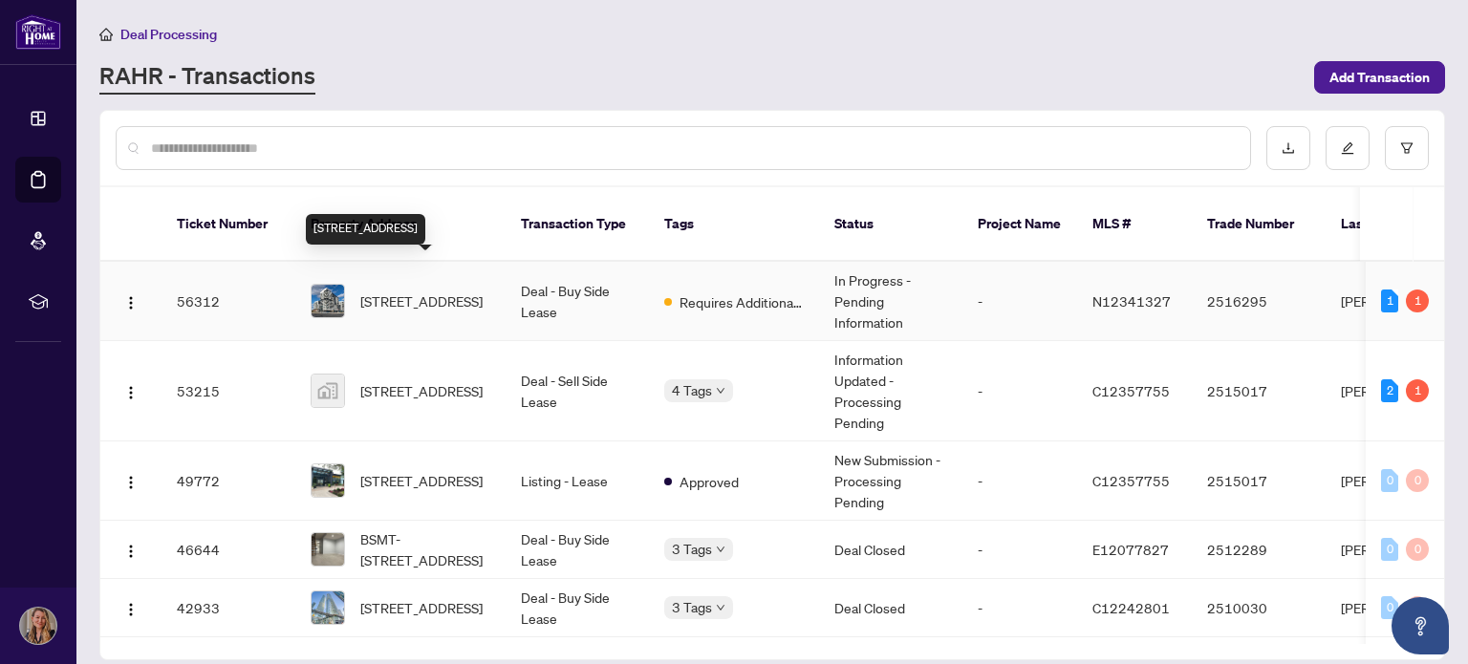  I want to click on span: N12341327, so click(1131, 301).